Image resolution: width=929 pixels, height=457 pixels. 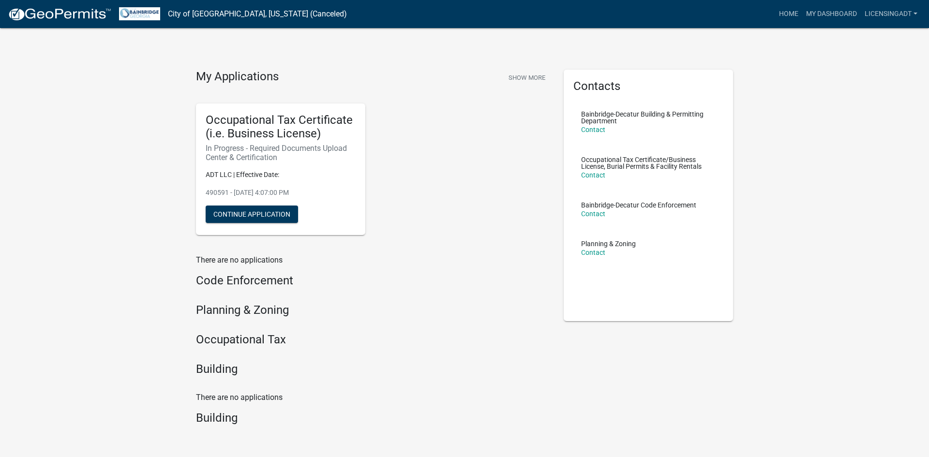 I want to click on p: Planning & Zoning, so click(x=608, y=244).